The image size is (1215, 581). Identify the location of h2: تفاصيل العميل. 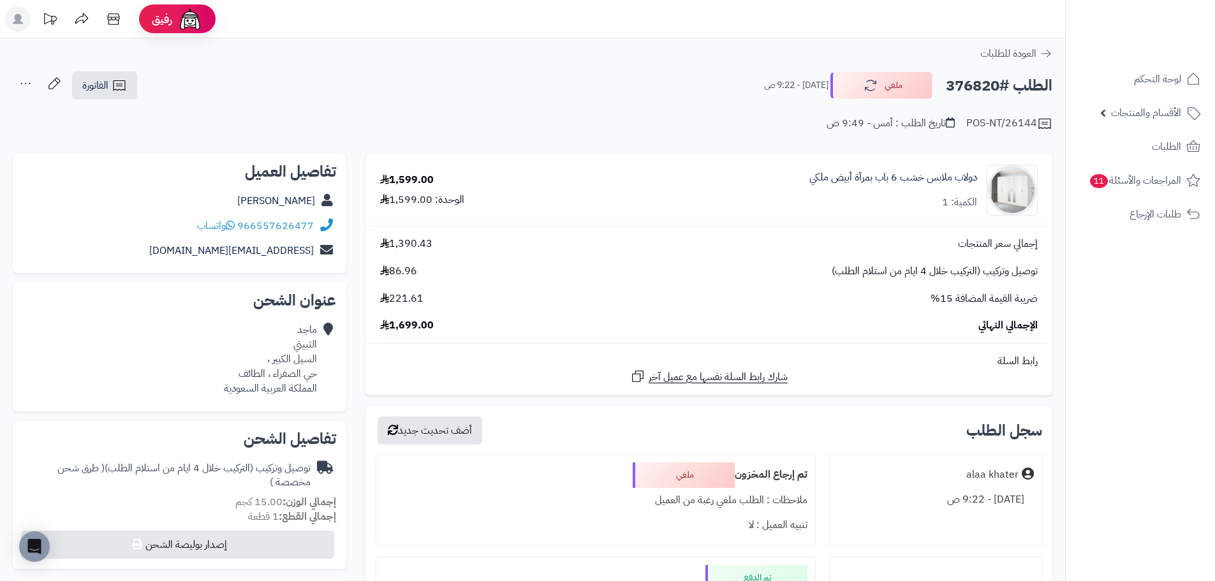
(179, 172).